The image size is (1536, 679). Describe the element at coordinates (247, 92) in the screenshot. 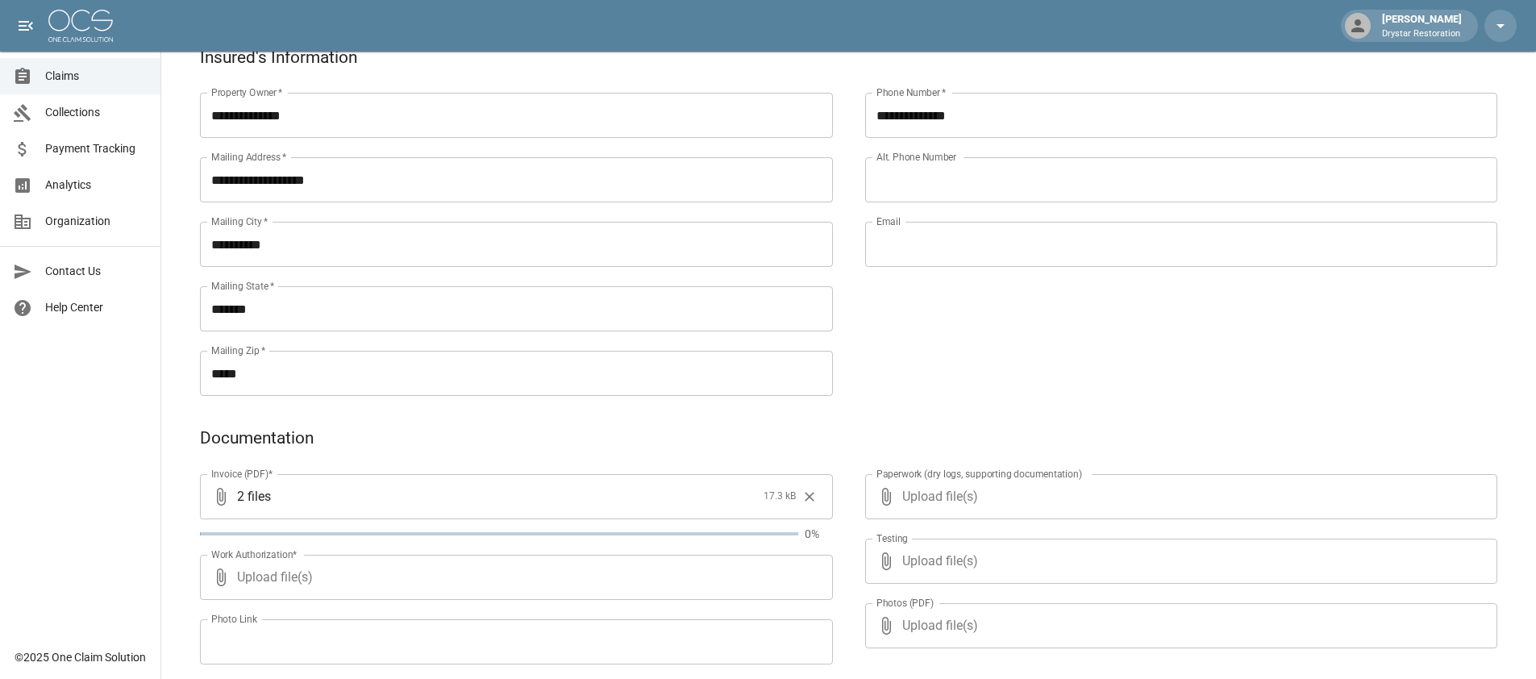

I see `label: Property Owner` at that location.